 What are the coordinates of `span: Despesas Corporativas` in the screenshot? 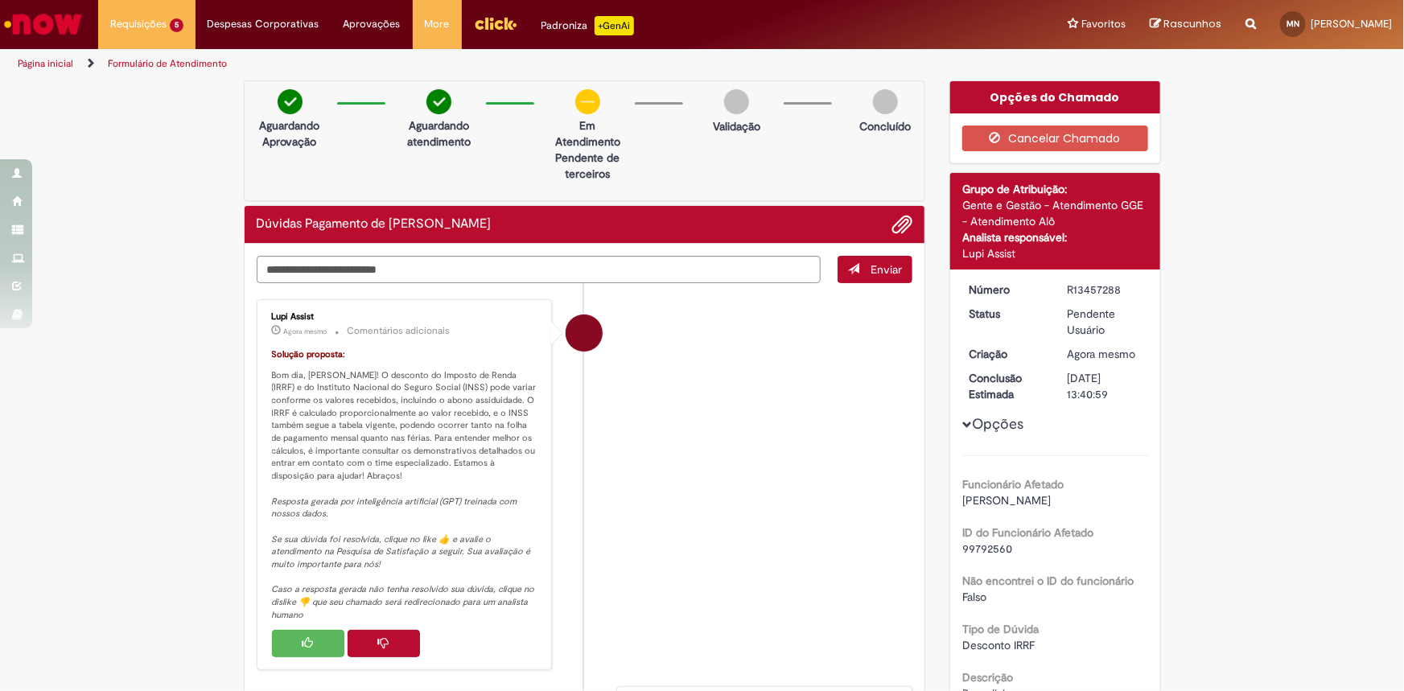 It's located at (263, 24).